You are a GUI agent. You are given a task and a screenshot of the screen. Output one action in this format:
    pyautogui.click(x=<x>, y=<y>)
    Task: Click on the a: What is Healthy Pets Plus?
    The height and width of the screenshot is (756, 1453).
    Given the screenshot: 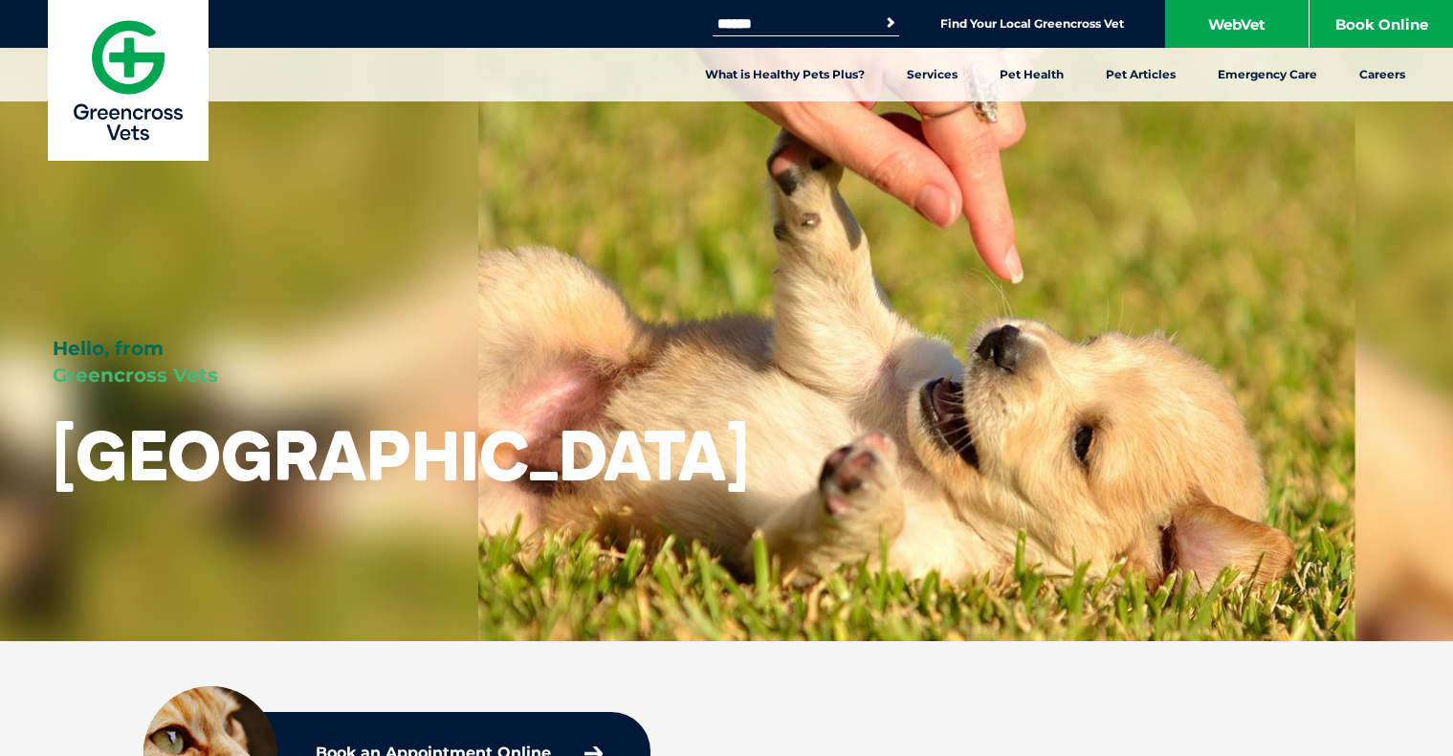 What is the action you would take?
    pyautogui.click(x=784, y=75)
    